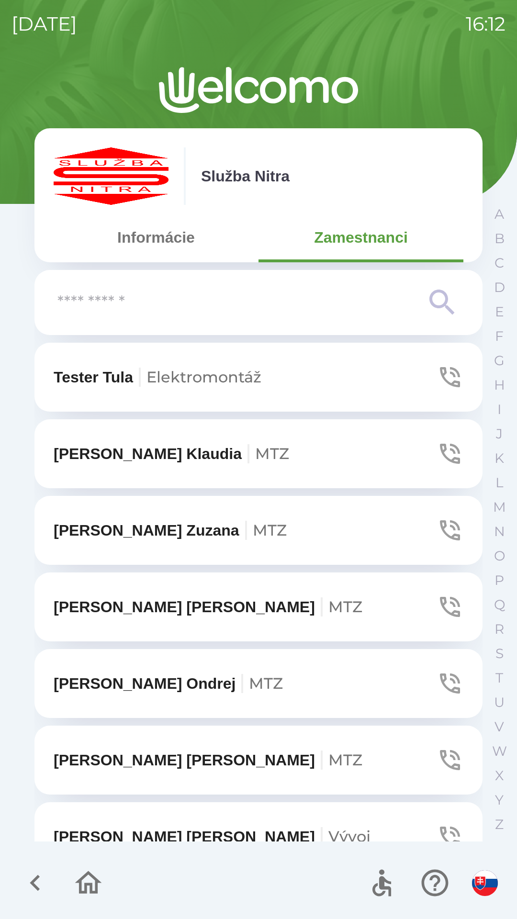  What do you see at coordinates (157, 377) in the screenshot?
I see `p: Tester Tula` at bounding box center [157, 377].